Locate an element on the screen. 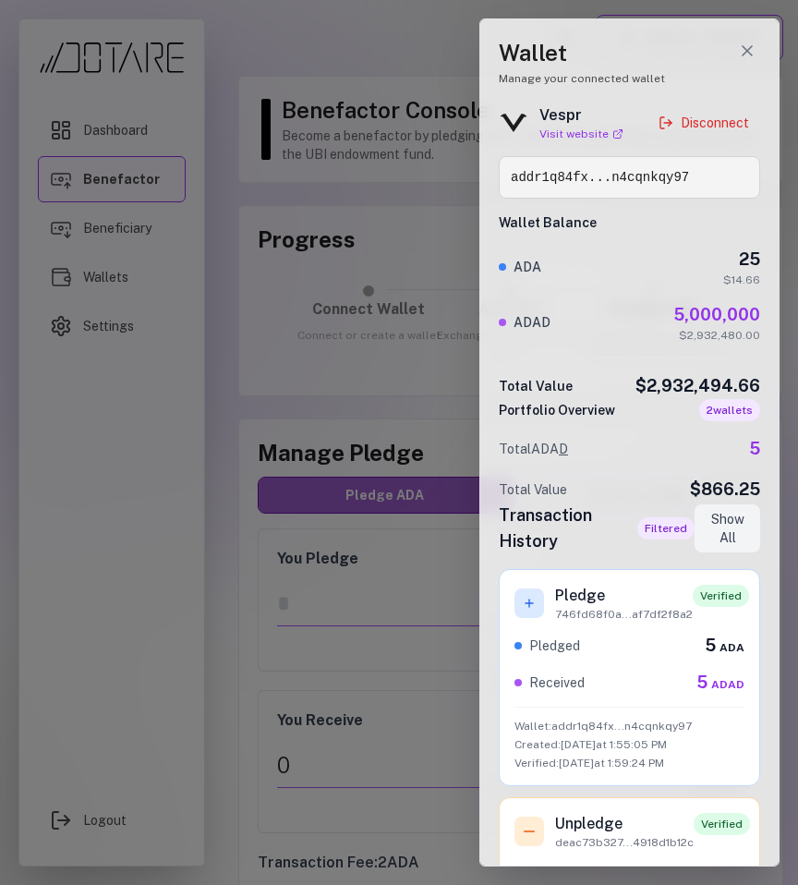 This screenshot has width=798, height=885. span: Total is located at coordinates (533, 449).